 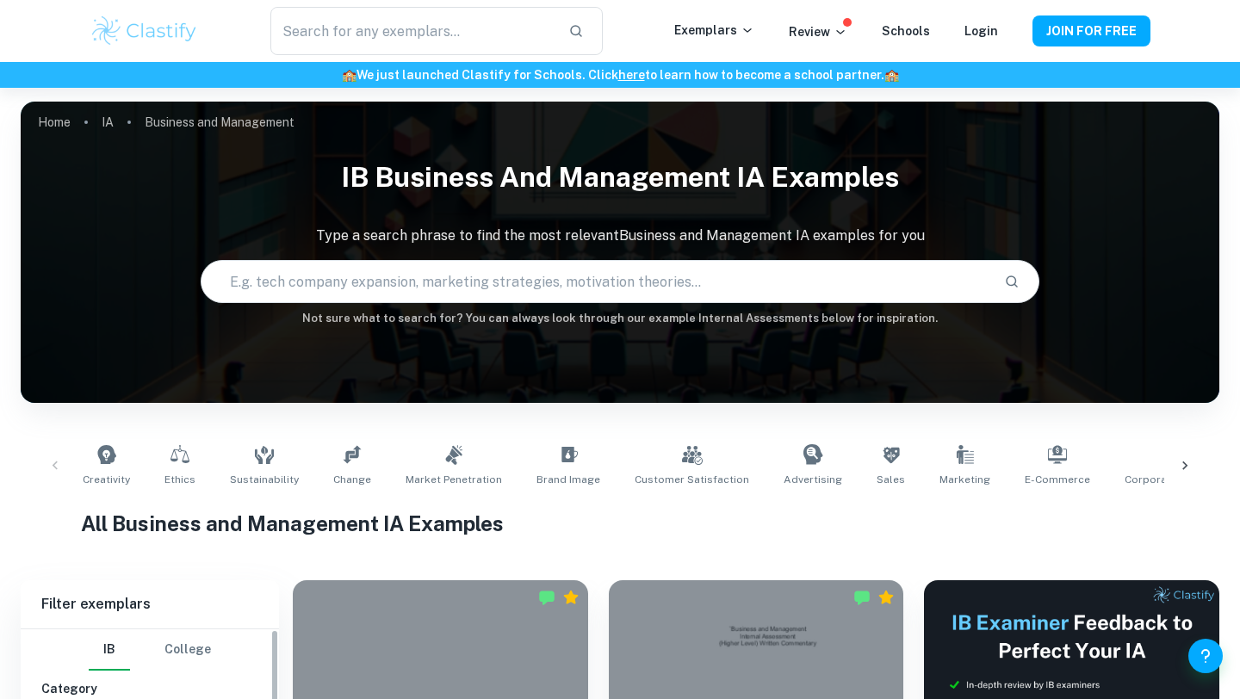 What do you see at coordinates (620, 177) in the screenshot?
I see `h1: IB Business and Management IA examples` at bounding box center [620, 177].